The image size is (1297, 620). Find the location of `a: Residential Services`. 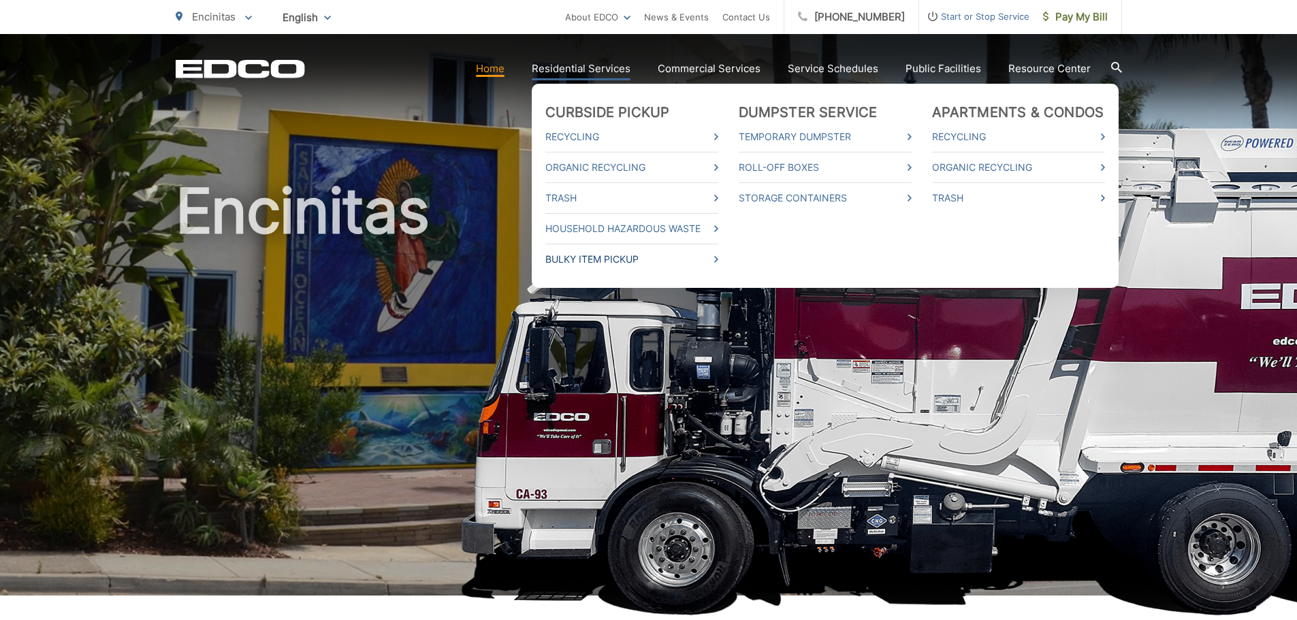

a: Residential Services is located at coordinates (581, 69).